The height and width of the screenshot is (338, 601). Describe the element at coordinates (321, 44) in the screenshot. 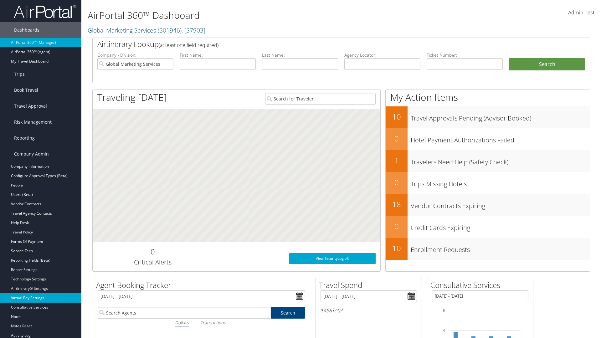

I see `h2: Airtinerary Lookup` at that location.